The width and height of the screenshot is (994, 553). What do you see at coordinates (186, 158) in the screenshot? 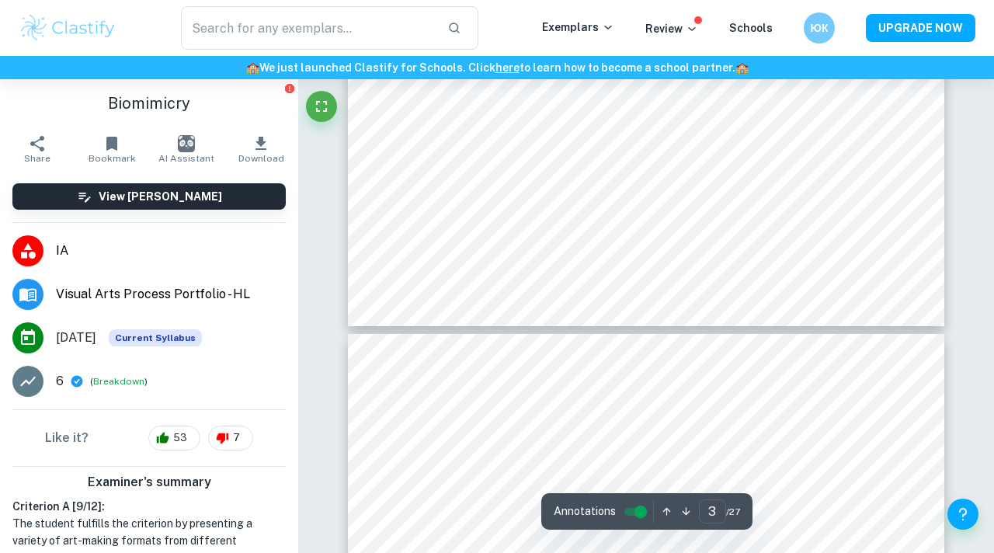
I see `span: AI Assistant` at bounding box center [186, 158].